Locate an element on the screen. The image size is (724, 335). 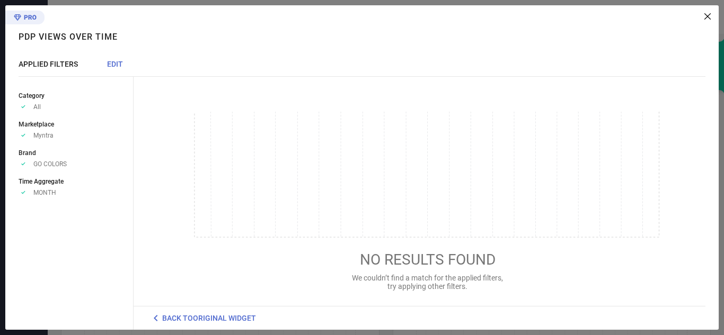
span: BACK TO ORIGINAL WIDGET is located at coordinates (209, 319).